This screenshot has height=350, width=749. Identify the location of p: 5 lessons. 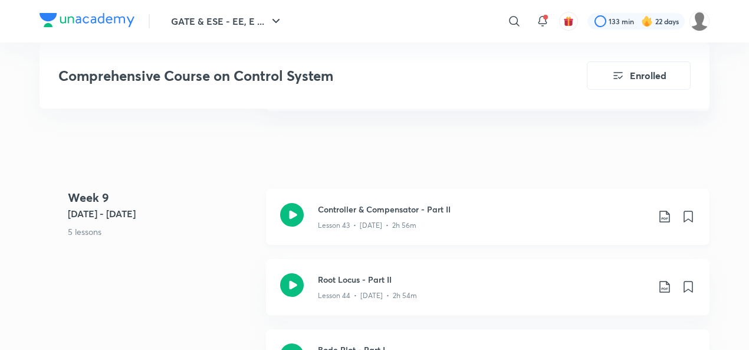
(162, 231).